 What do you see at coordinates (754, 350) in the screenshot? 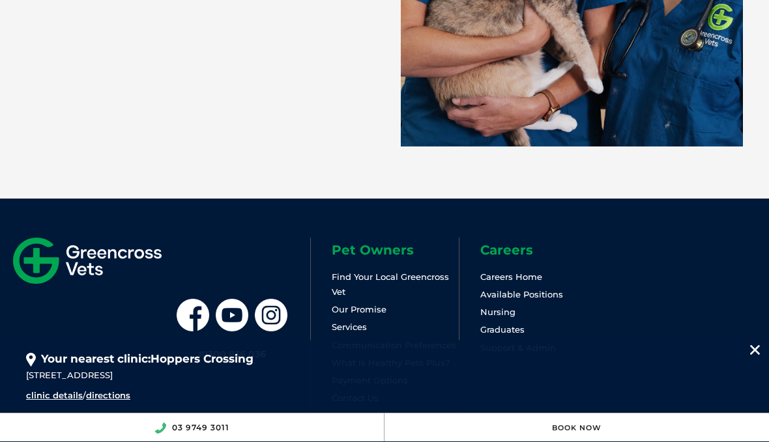
I see `img: location_close.svg` at bounding box center [754, 350].